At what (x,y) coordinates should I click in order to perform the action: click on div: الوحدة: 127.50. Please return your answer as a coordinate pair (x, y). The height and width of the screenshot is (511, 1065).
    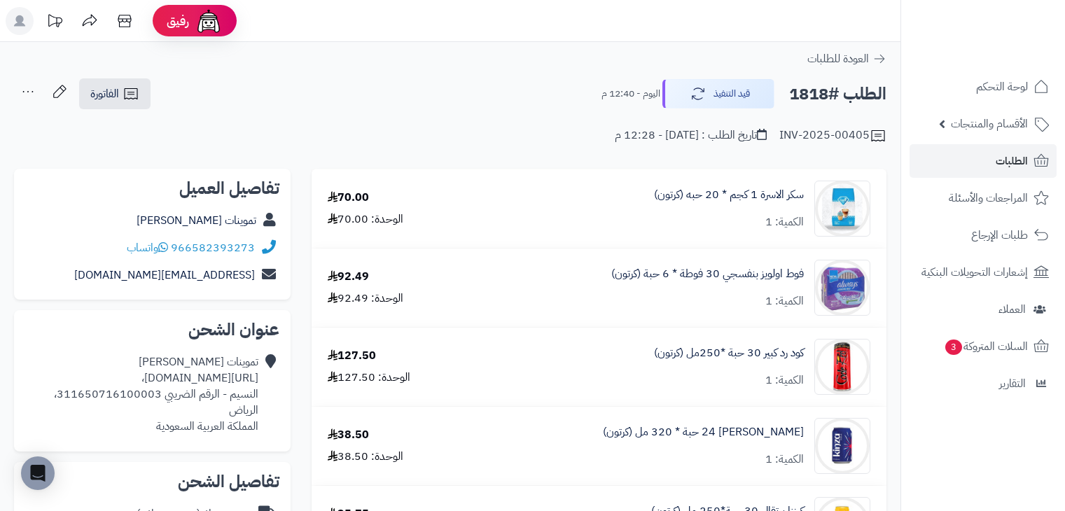
    Looking at the image, I should click on (369, 378).